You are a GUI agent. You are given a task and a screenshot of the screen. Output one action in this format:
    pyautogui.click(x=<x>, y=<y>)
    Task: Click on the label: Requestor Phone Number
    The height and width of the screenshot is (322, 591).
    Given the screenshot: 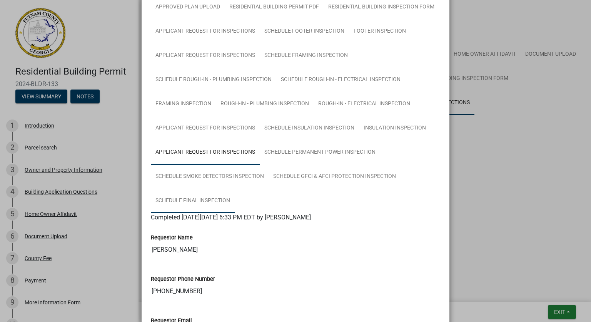 What is the action you would take?
    pyautogui.click(x=183, y=280)
    